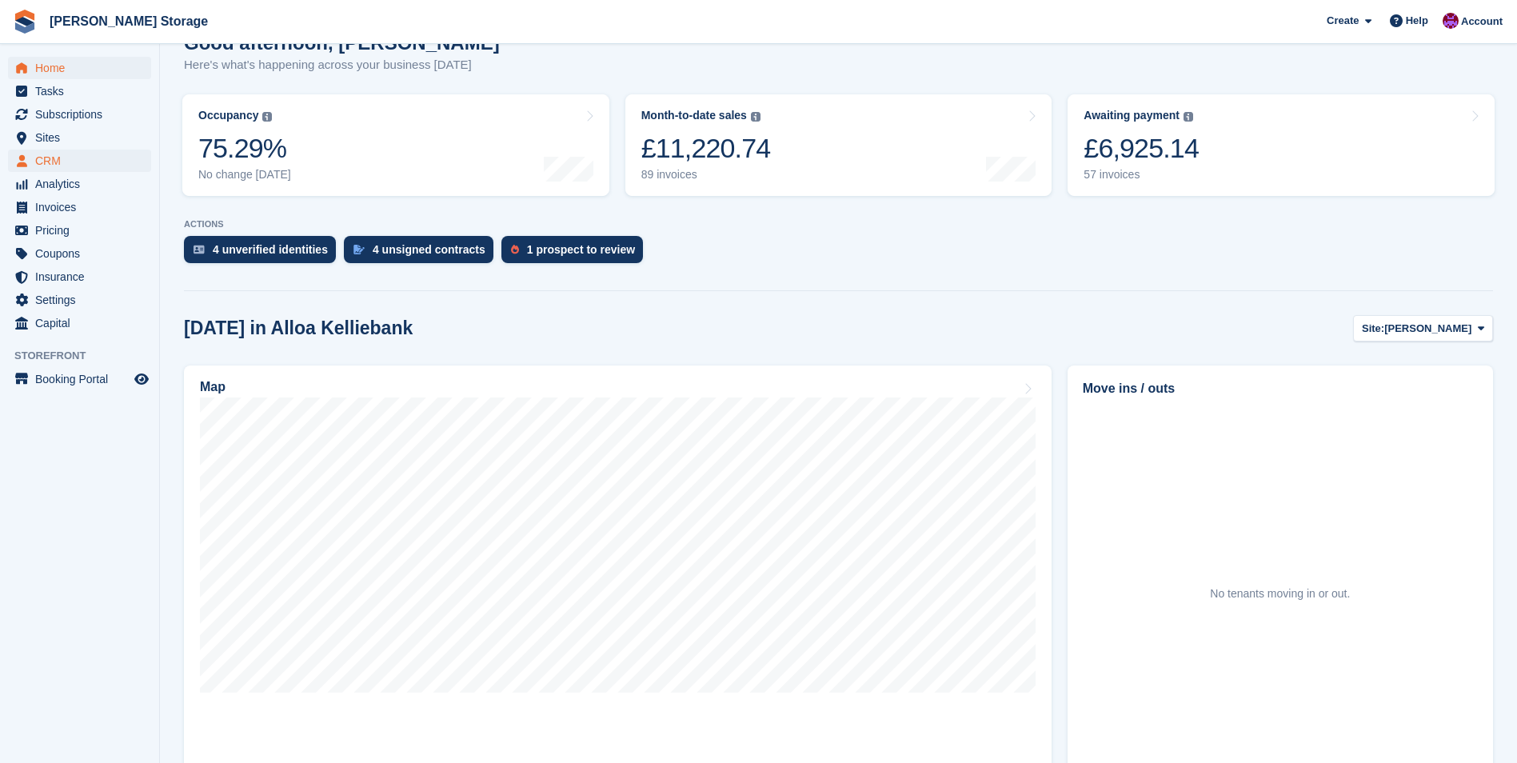 The height and width of the screenshot is (763, 1517). I want to click on a: Awaiting payment £6,925.14 57 invoices, so click(1281, 145).